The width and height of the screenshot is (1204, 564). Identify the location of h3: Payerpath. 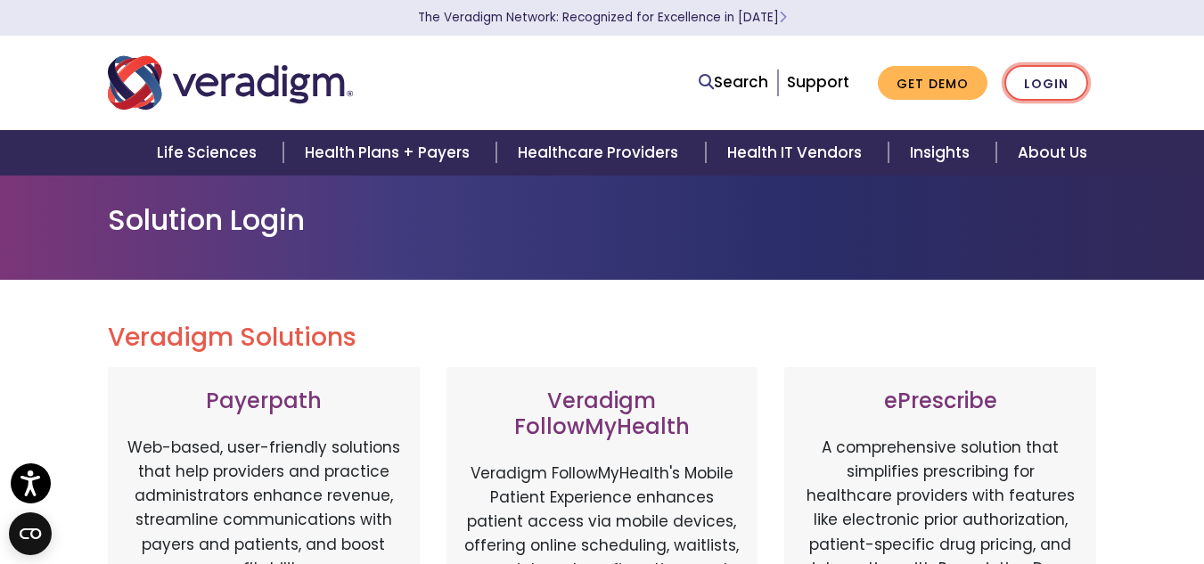
(264, 401).